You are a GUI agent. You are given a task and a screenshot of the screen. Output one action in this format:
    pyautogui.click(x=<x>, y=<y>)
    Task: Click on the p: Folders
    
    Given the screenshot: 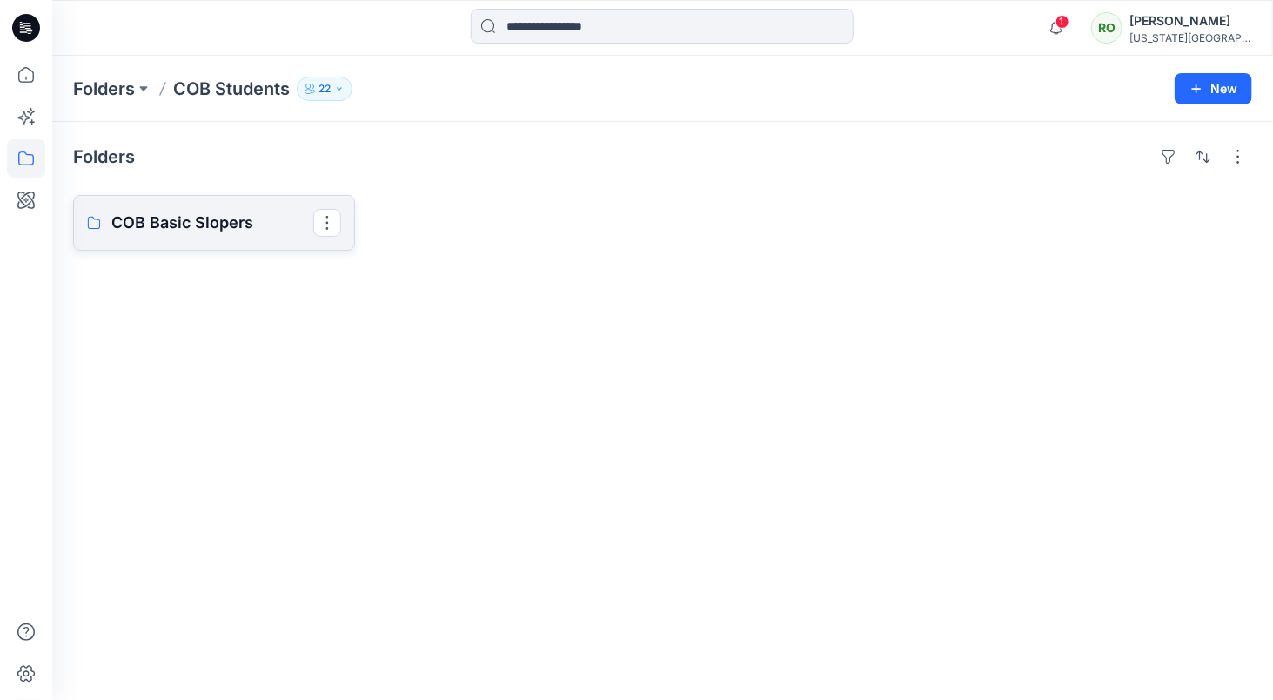 What is the action you would take?
    pyautogui.click(x=104, y=89)
    